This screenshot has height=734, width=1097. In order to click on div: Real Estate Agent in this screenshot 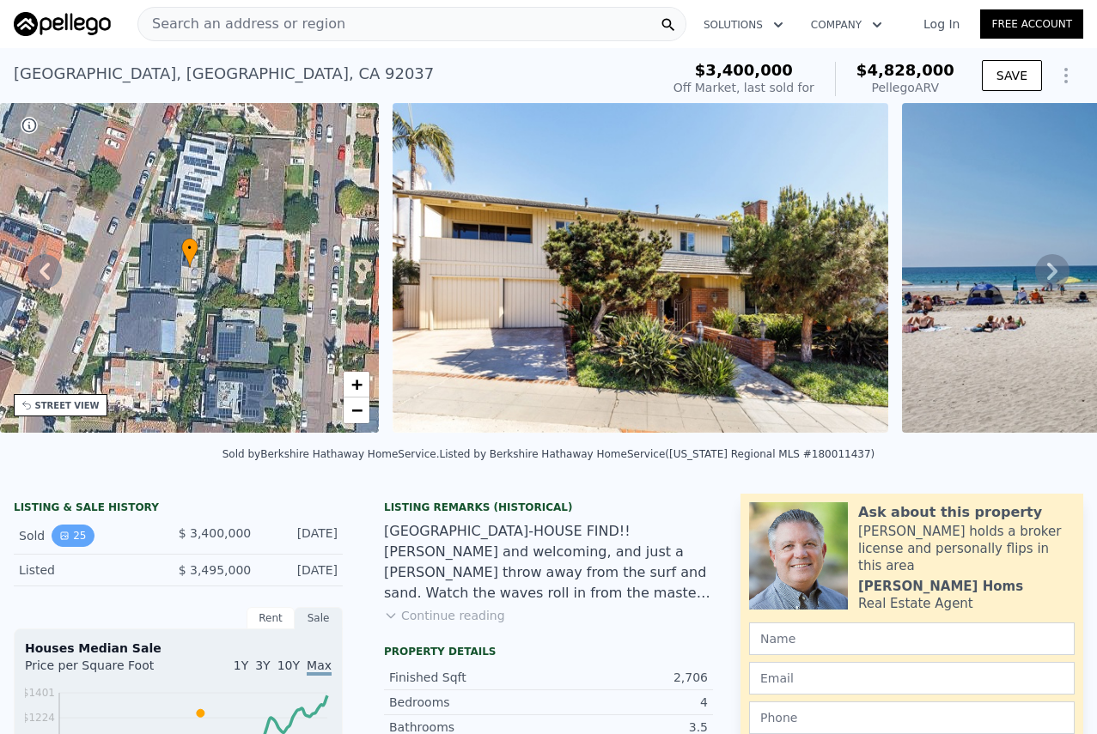, I will do `click(916, 604)`.